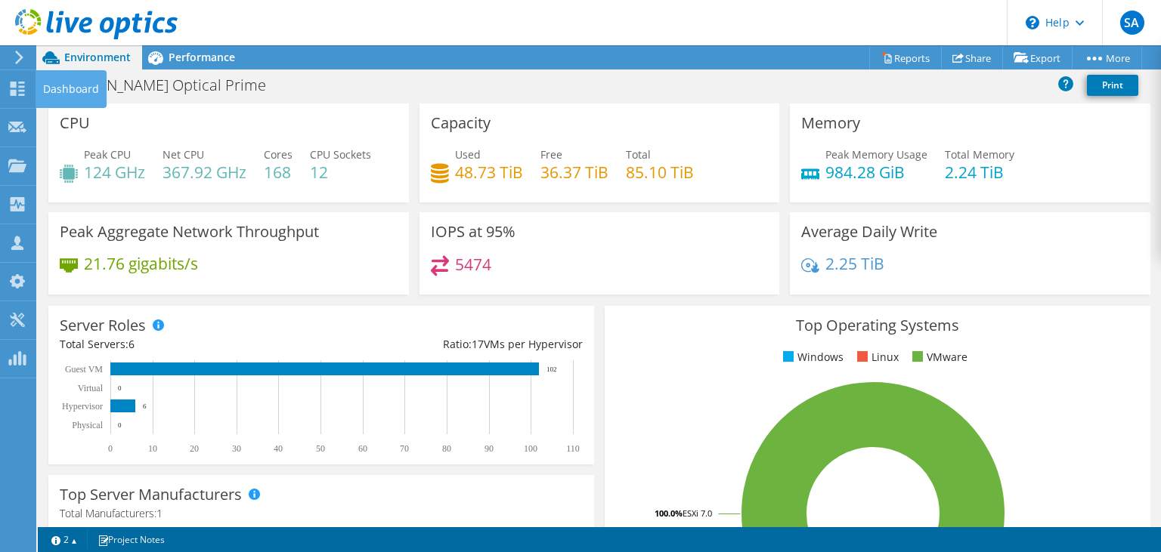 This screenshot has height=552, width=1161. I want to click on tspan: ESXi 7.0, so click(697, 513).